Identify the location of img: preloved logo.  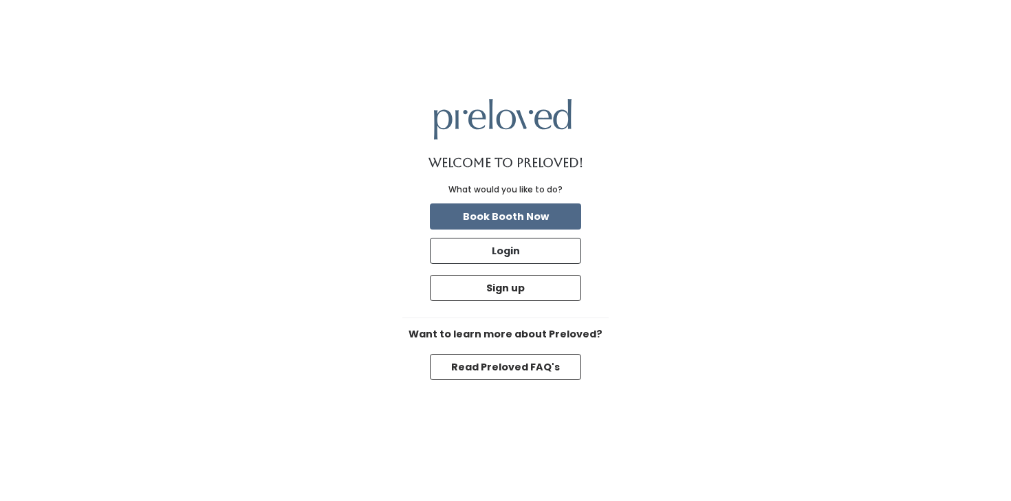
(503, 119).